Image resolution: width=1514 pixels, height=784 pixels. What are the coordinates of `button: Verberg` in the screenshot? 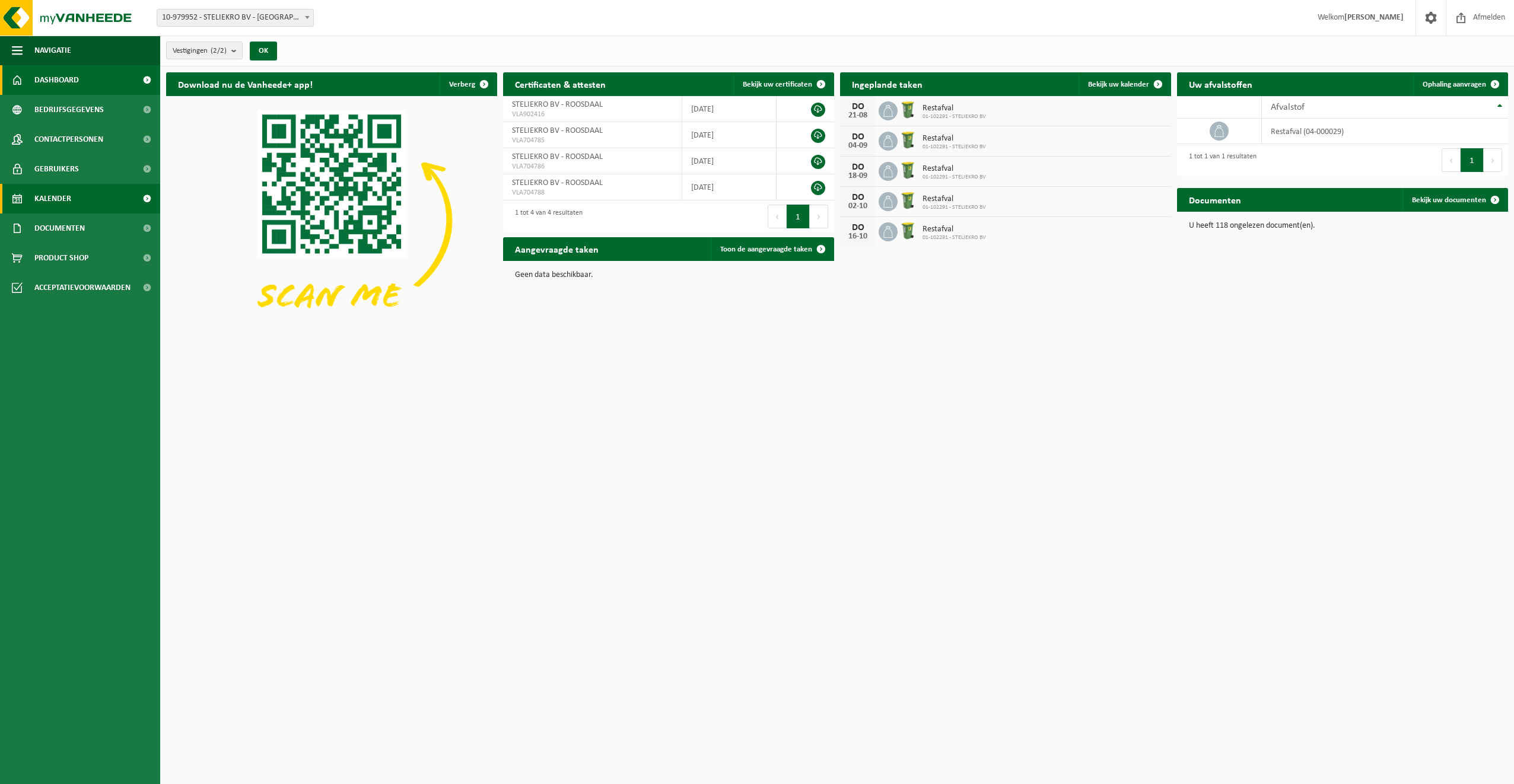 It's located at (467, 85).